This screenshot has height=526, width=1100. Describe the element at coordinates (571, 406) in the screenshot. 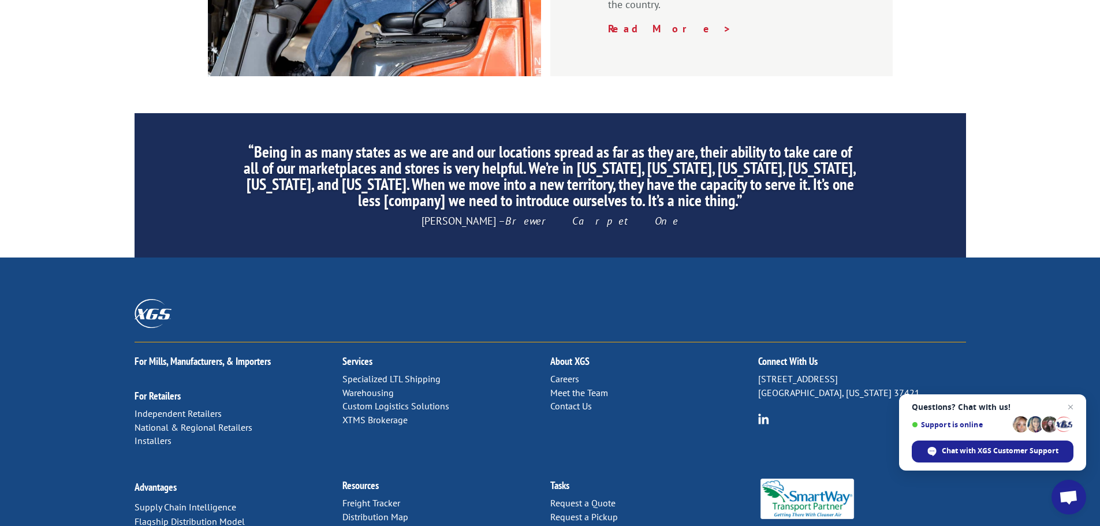

I see `a: Contact Us` at that location.